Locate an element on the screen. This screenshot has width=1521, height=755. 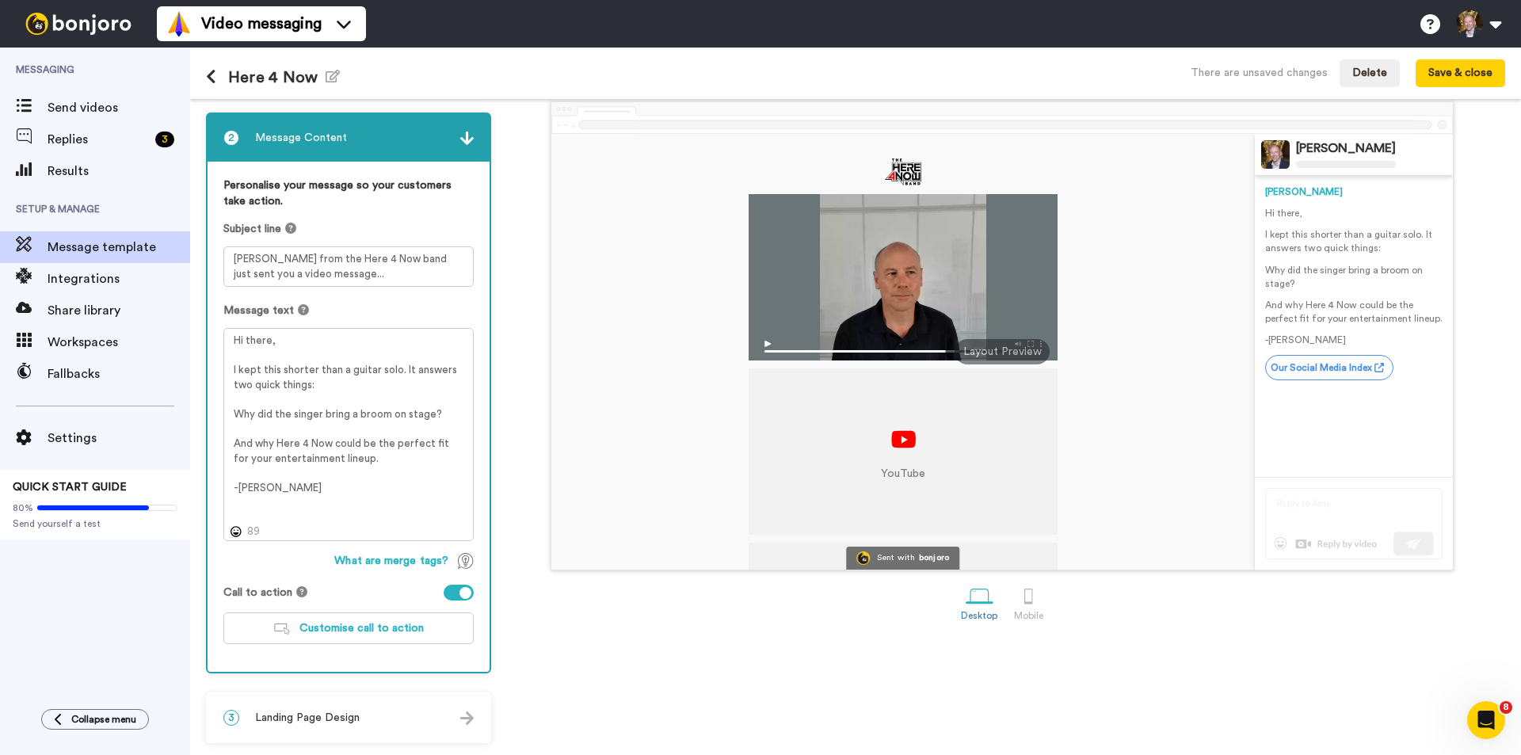
span: Subject line is located at coordinates (252, 229).